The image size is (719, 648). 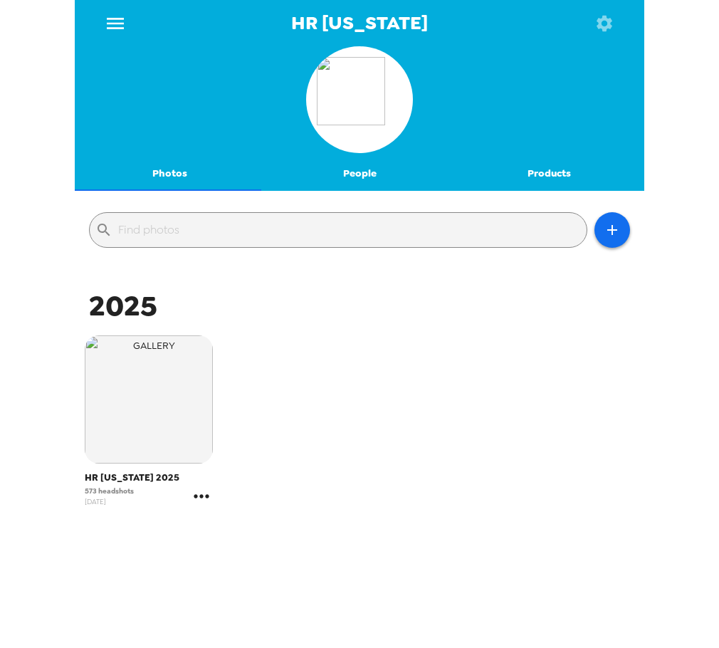 What do you see at coordinates (360, 174) in the screenshot?
I see `button: People` at bounding box center [360, 174].